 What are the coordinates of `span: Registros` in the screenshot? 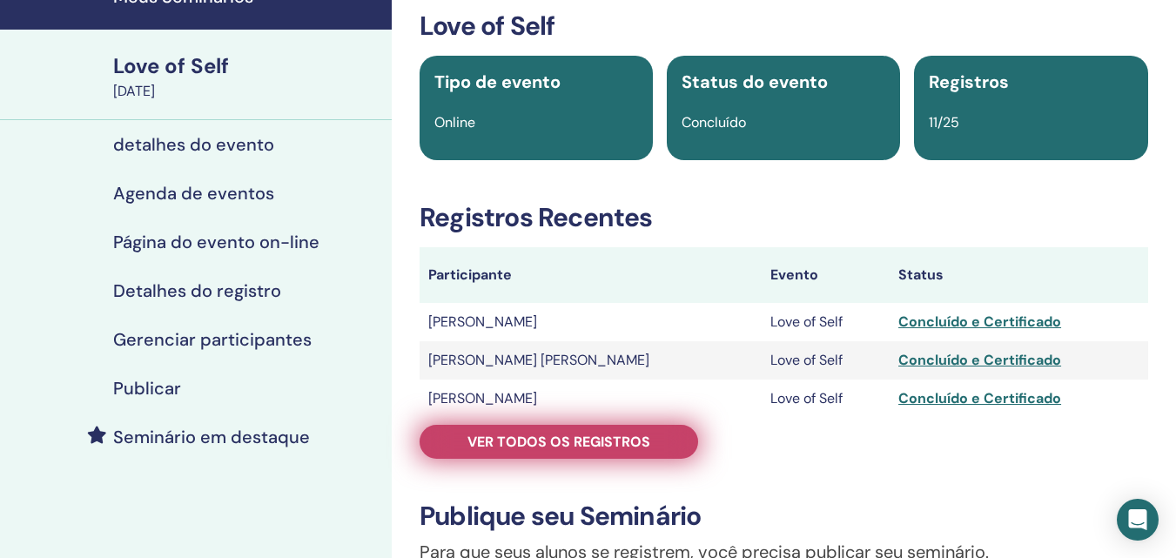 It's located at (969, 82).